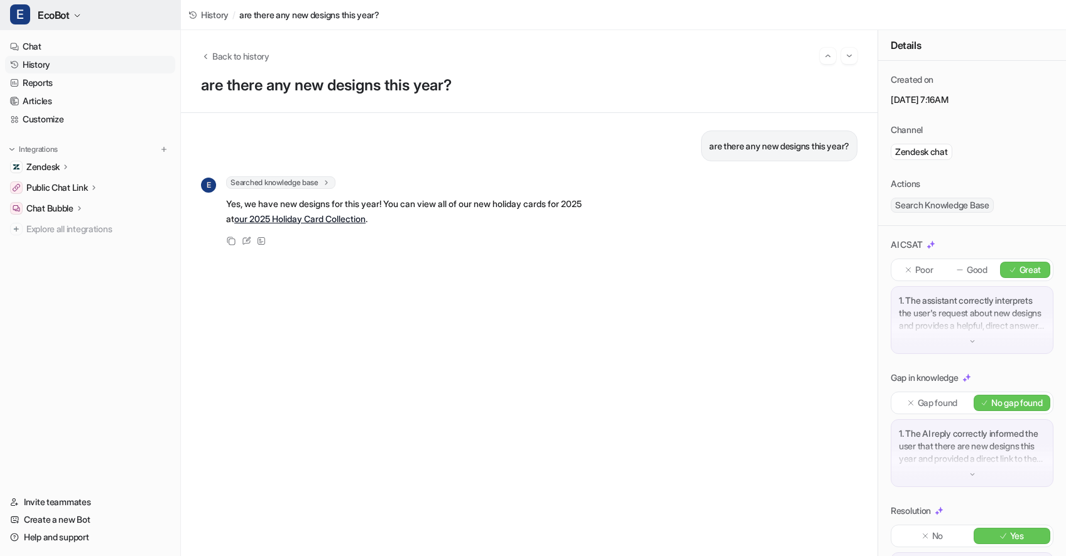 This screenshot has height=556, width=1066. Describe the element at coordinates (90, 46) in the screenshot. I see `a: Chat` at that location.